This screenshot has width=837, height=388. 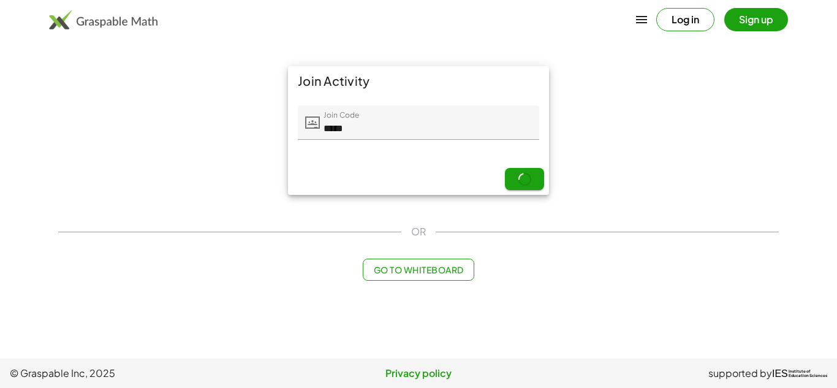 What do you see at coordinates (419, 373) in the screenshot?
I see `a: Privacy policy` at bounding box center [419, 373].